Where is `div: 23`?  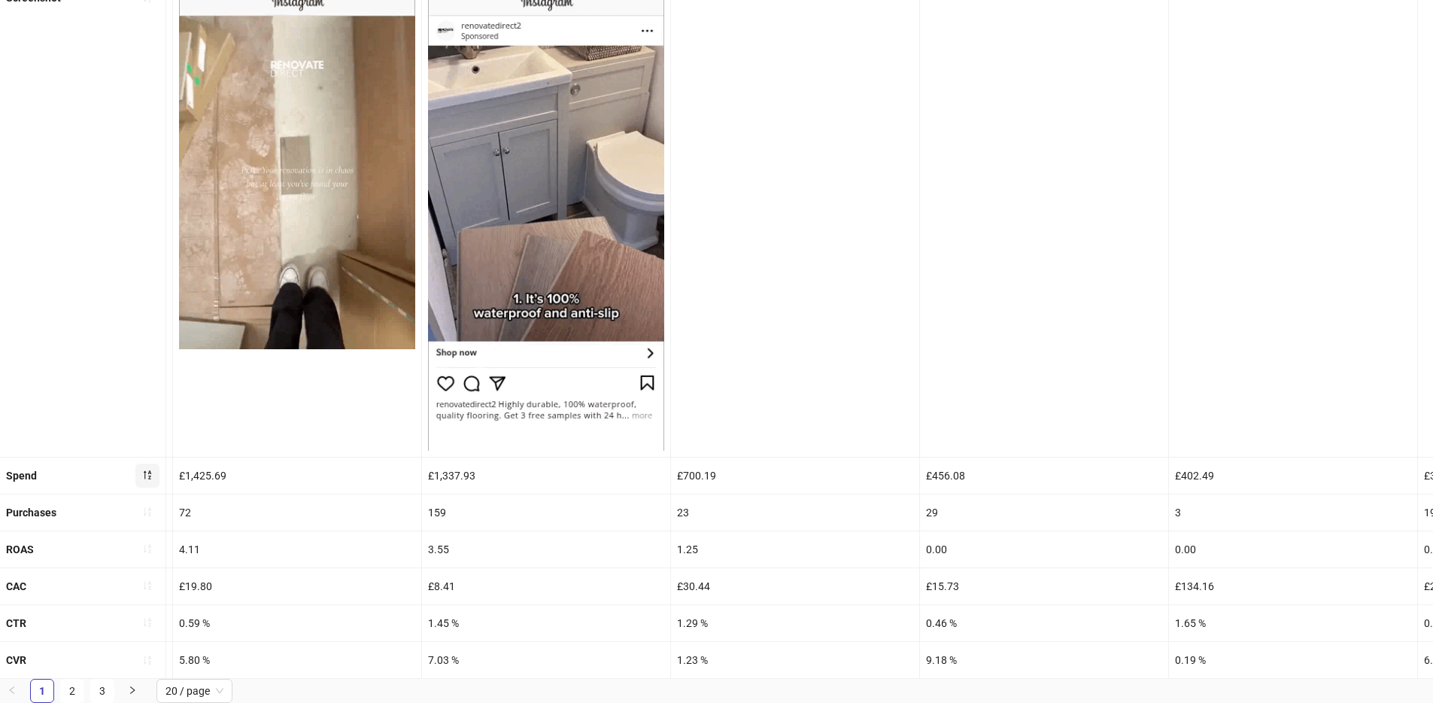
div: 23 is located at coordinates (795, 512).